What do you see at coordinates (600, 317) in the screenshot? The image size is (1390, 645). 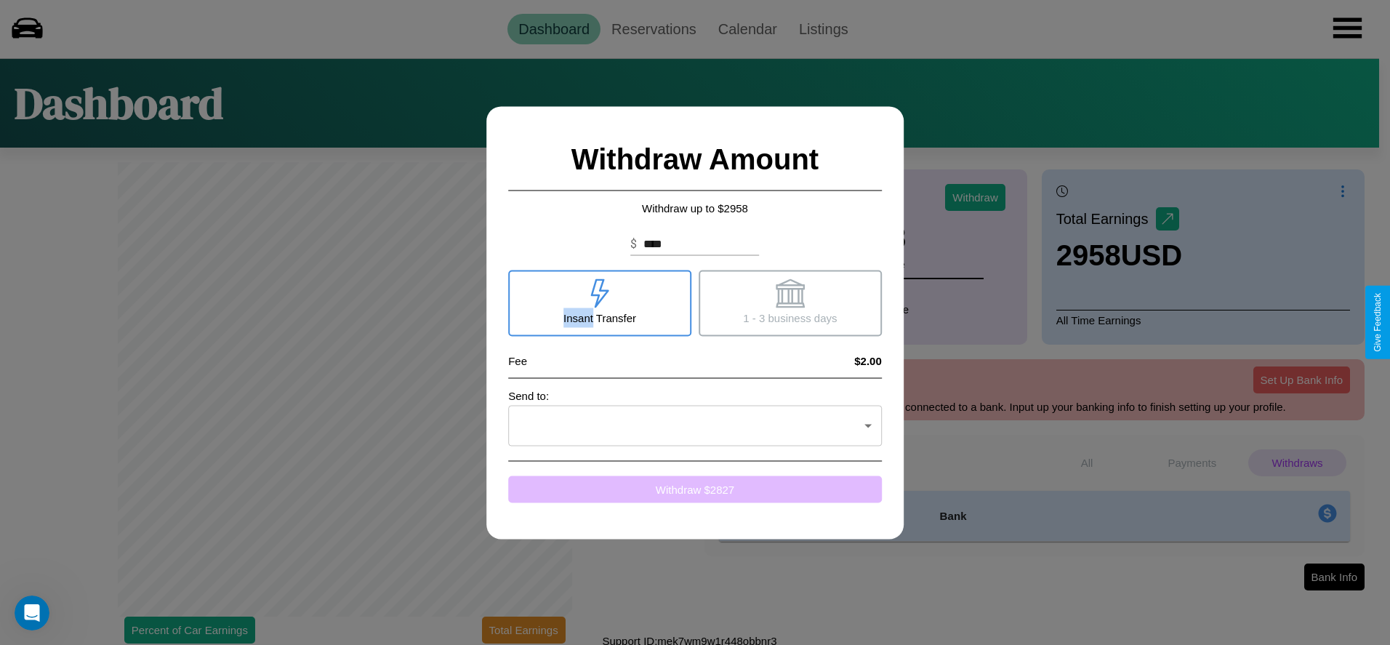 I see `p: Insant Transfer` at bounding box center [600, 317].